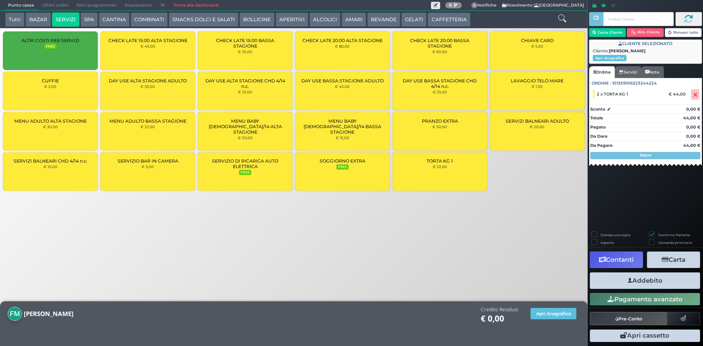  I want to click on span: SERVIZIO BAR IN CAMERA, so click(148, 161).